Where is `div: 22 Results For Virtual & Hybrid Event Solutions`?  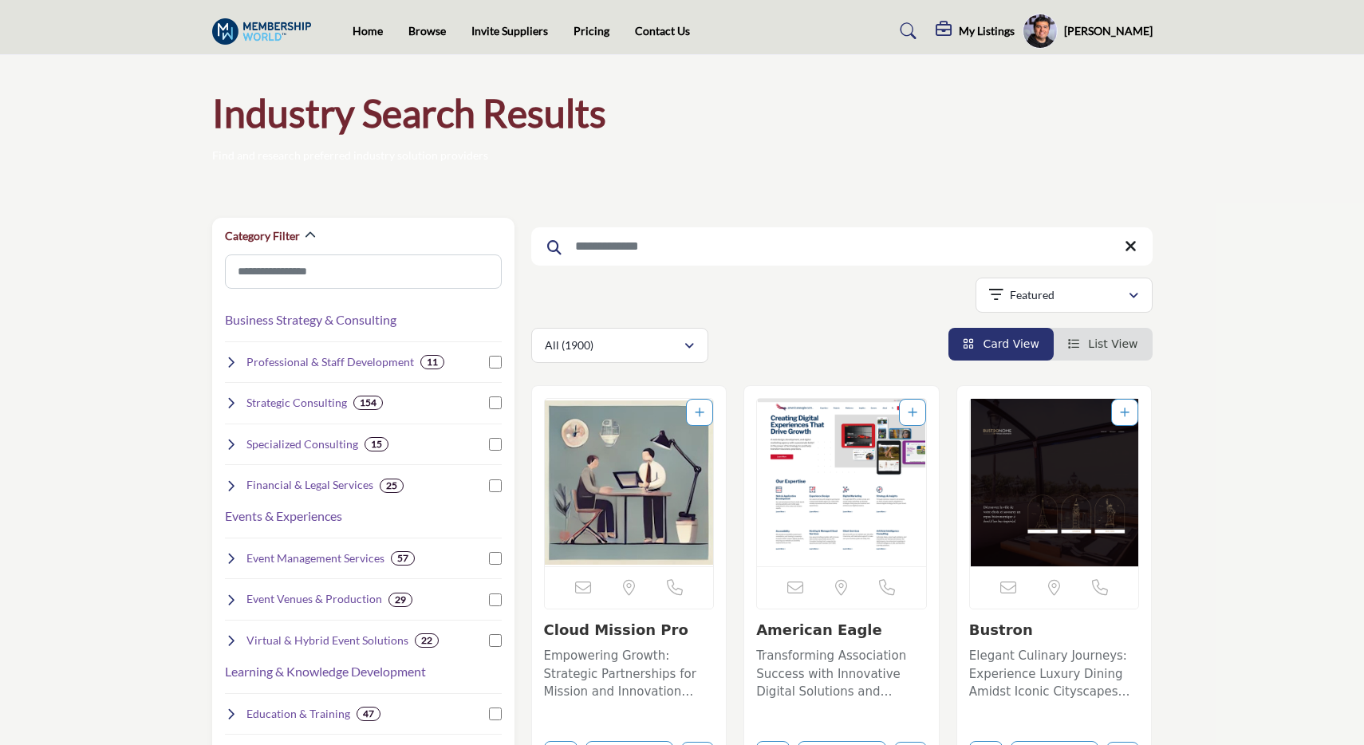
div: 22 Results For Virtual & Hybrid Event Solutions is located at coordinates (427, 641).